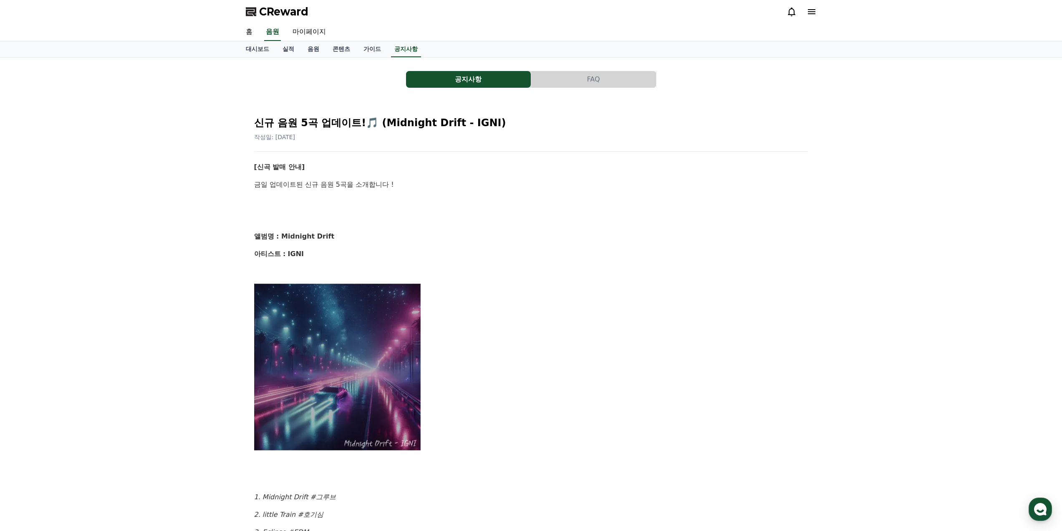 The height and width of the screenshot is (531, 1062). Describe the element at coordinates (284, 12) in the screenshot. I see `span: CReward` at that location.